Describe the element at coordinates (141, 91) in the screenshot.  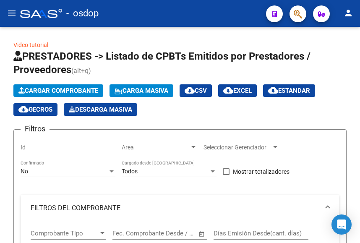
I see `button: Carga Masiva` at that location.